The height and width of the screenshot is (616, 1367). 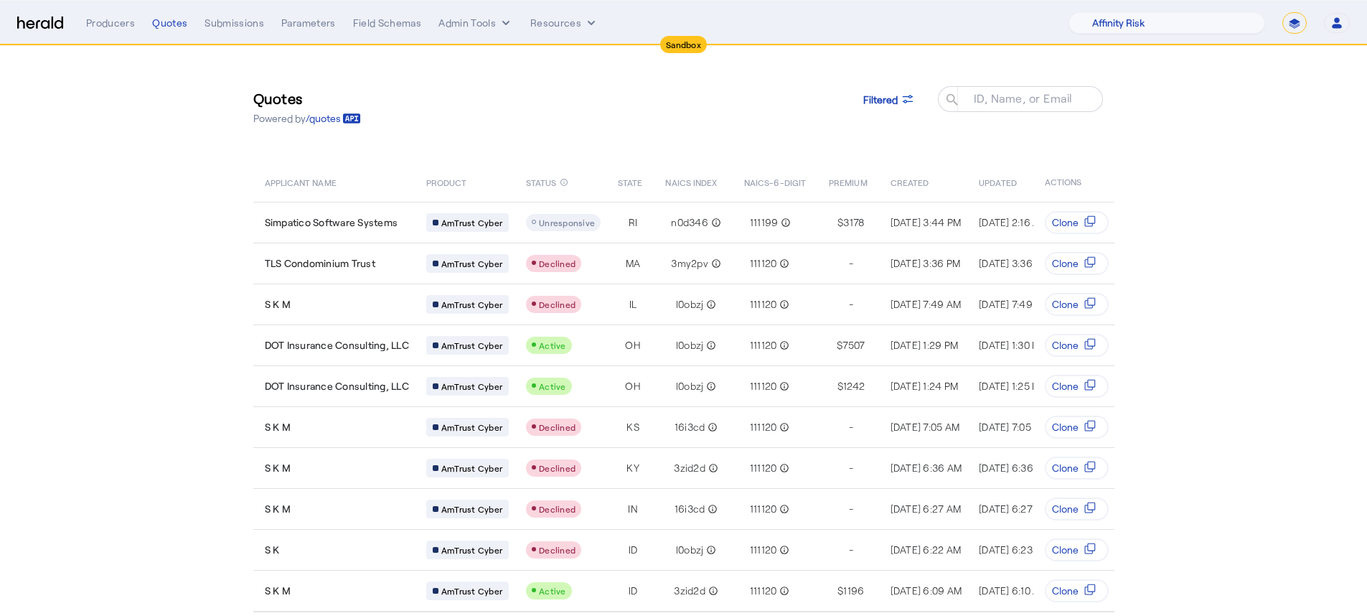 What do you see at coordinates (272, 550) in the screenshot?
I see `span: S K` at bounding box center [272, 550].